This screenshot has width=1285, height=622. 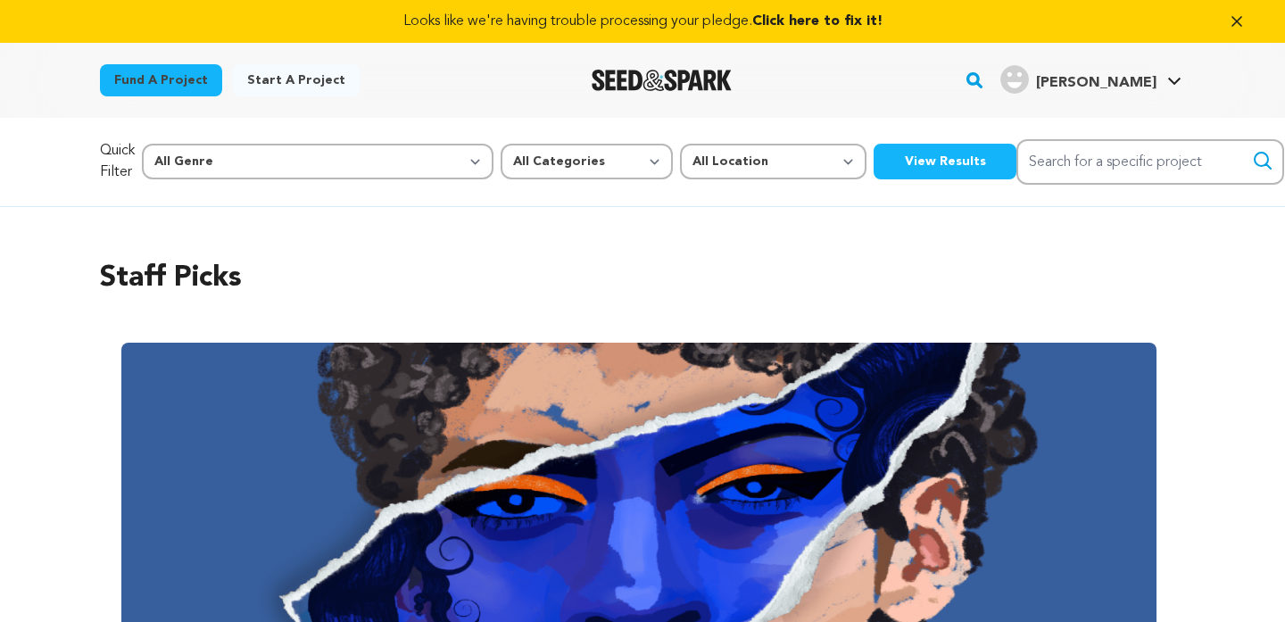 I want to click on button: View Results, so click(x=945, y=162).